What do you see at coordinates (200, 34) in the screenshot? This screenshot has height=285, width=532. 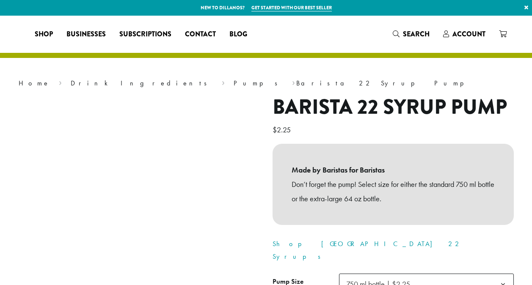 I see `span: Contact` at bounding box center [200, 34].